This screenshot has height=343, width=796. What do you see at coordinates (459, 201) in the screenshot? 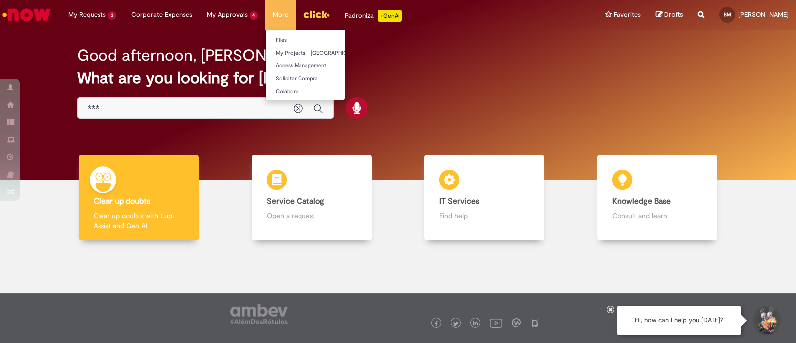
I see `b: IT Services` at bounding box center [459, 201].